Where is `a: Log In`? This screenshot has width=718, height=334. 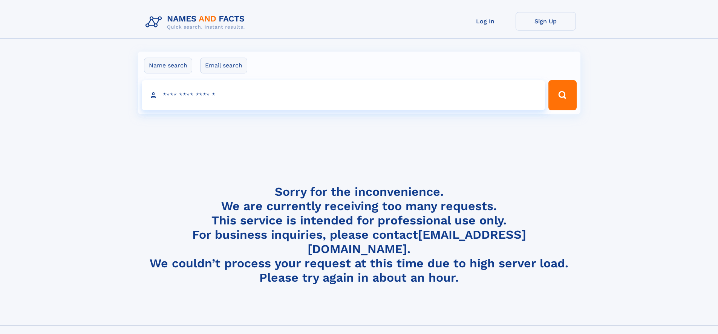 a: Log In is located at coordinates (486, 21).